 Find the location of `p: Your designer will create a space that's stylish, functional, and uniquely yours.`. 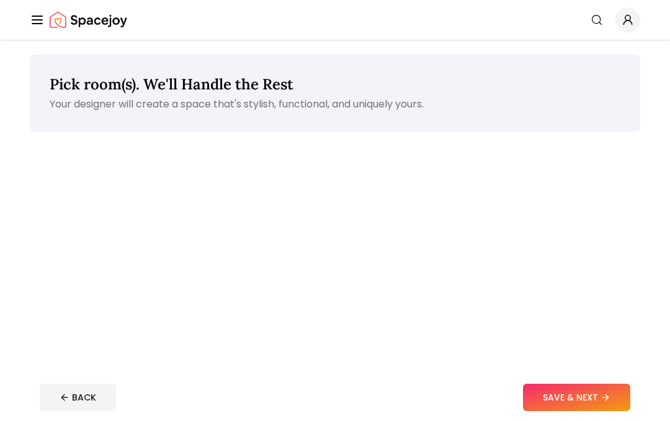

p: Your designer will create a space that's stylish, functional, and uniquely yours. is located at coordinates (335, 104).